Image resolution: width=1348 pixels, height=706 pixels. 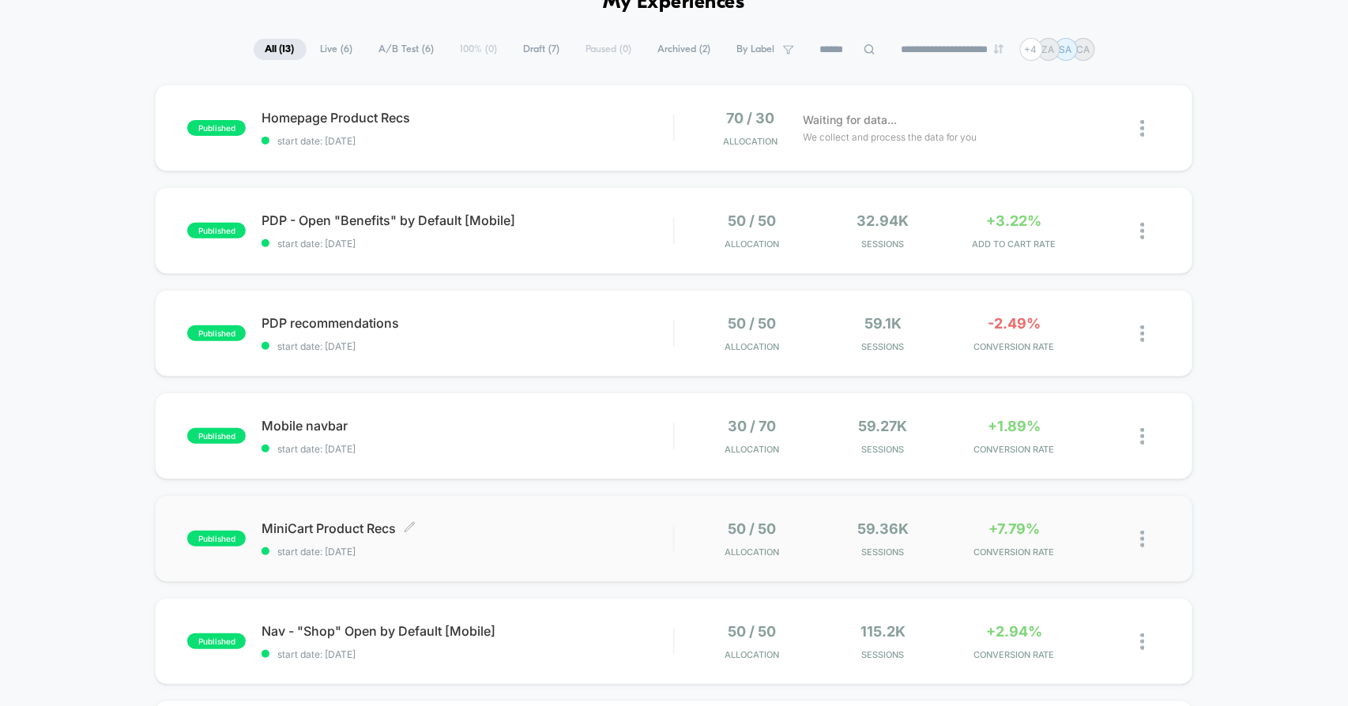 I want to click on span: Waiting for data..., so click(x=849, y=120).